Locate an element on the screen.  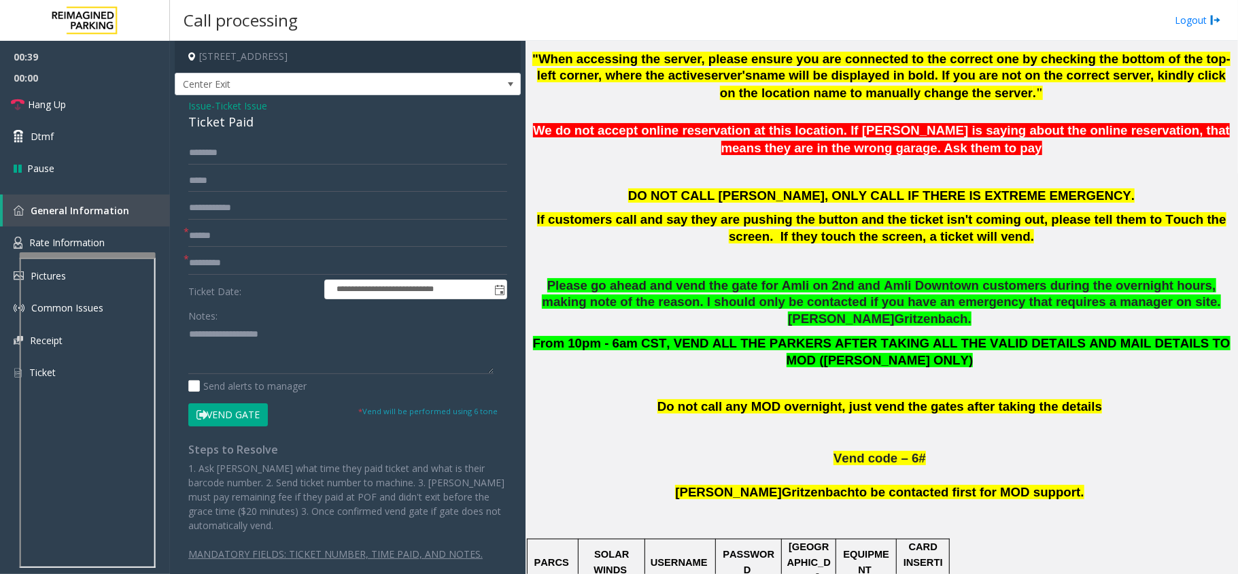
span: "When accessing the server, please ensure you are connected to the correct one by checking the bo... is located at coordinates (881, 67).